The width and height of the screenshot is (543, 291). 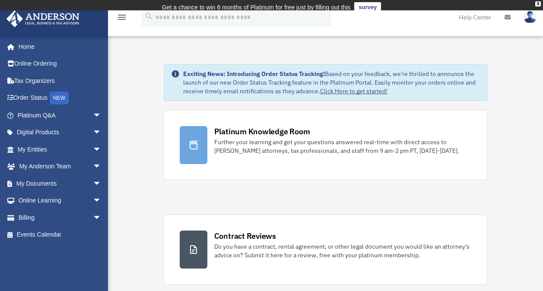 I want to click on div: Based on your feedback, we're thrilled to announce the launch of our new Order Status Tracking fe..., so click(x=332, y=82).